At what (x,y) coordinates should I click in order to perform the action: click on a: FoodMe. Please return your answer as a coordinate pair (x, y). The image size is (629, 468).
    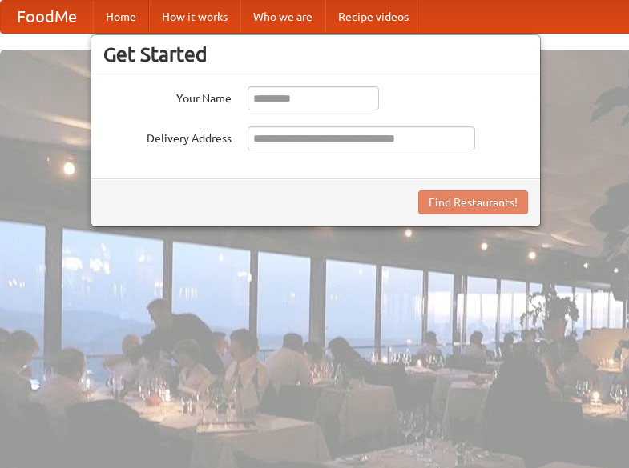
    Looking at the image, I should click on (46, 17).